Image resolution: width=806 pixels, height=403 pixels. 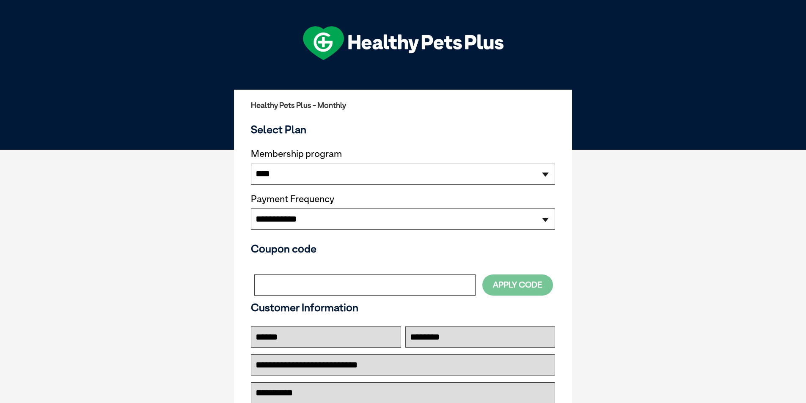 I want to click on img: hpp-logo-landscape-green-white.png, so click(x=403, y=43).